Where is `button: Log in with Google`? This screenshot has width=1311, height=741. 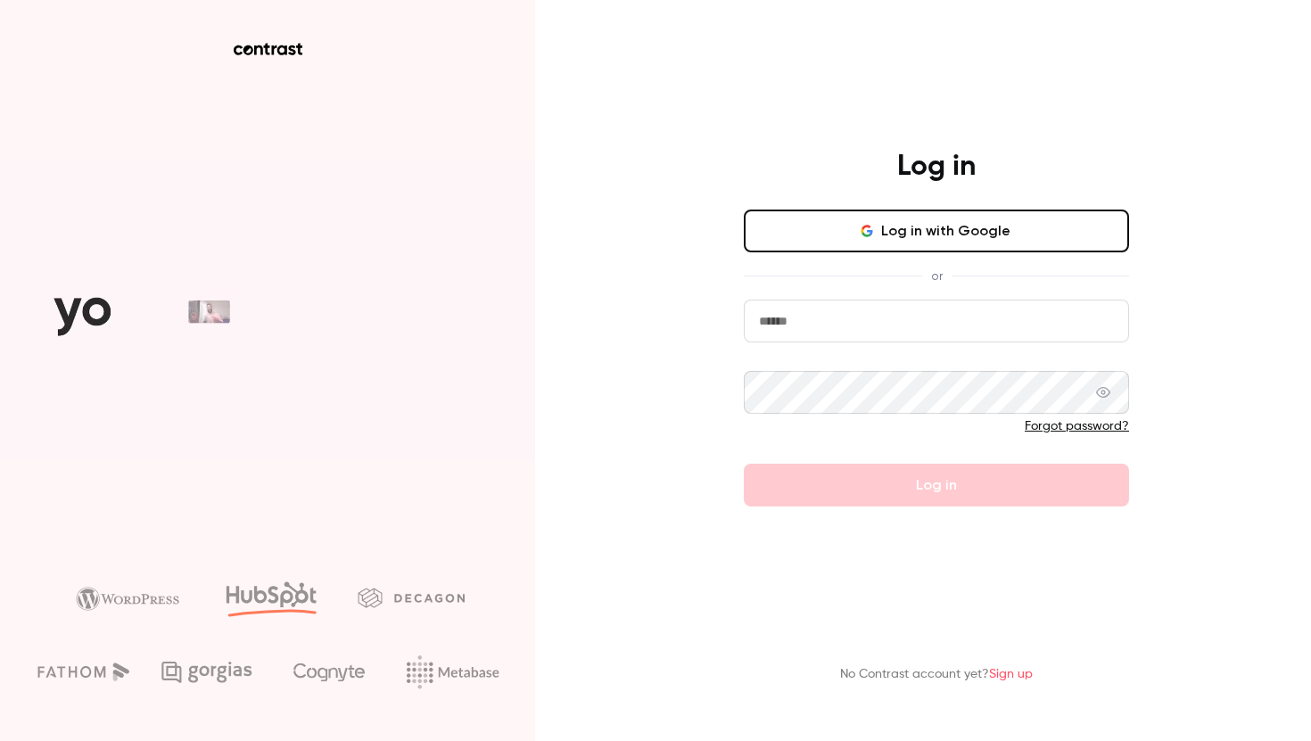
button: Log in with Google is located at coordinates (937, 231).